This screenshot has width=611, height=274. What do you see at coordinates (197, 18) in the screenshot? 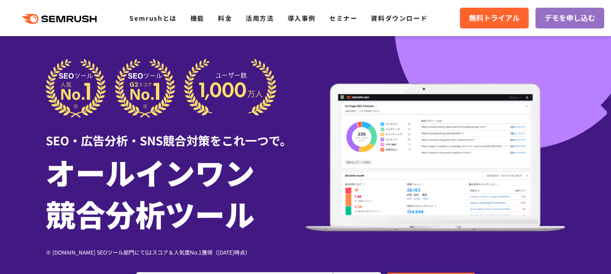
I see `a: 機能` at bounding box center [197, 18].